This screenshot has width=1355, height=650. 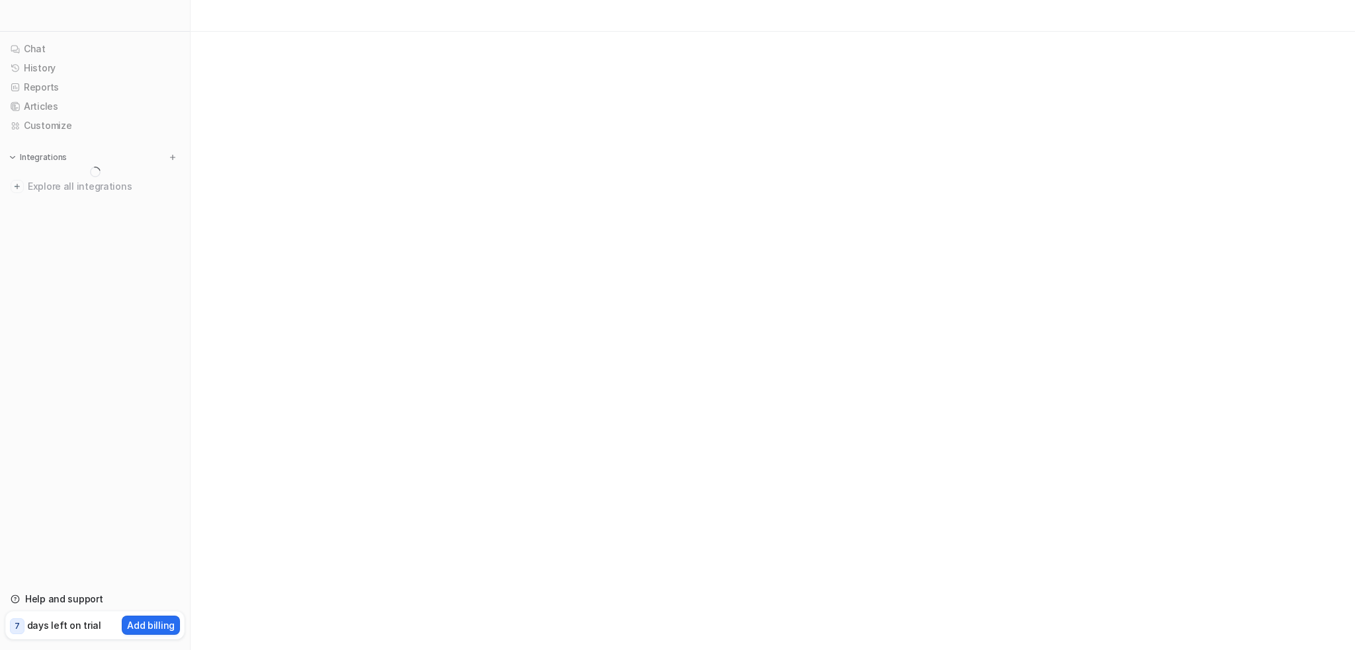 I want to click on img: menu_add.svg, so click(x=173, y=157).